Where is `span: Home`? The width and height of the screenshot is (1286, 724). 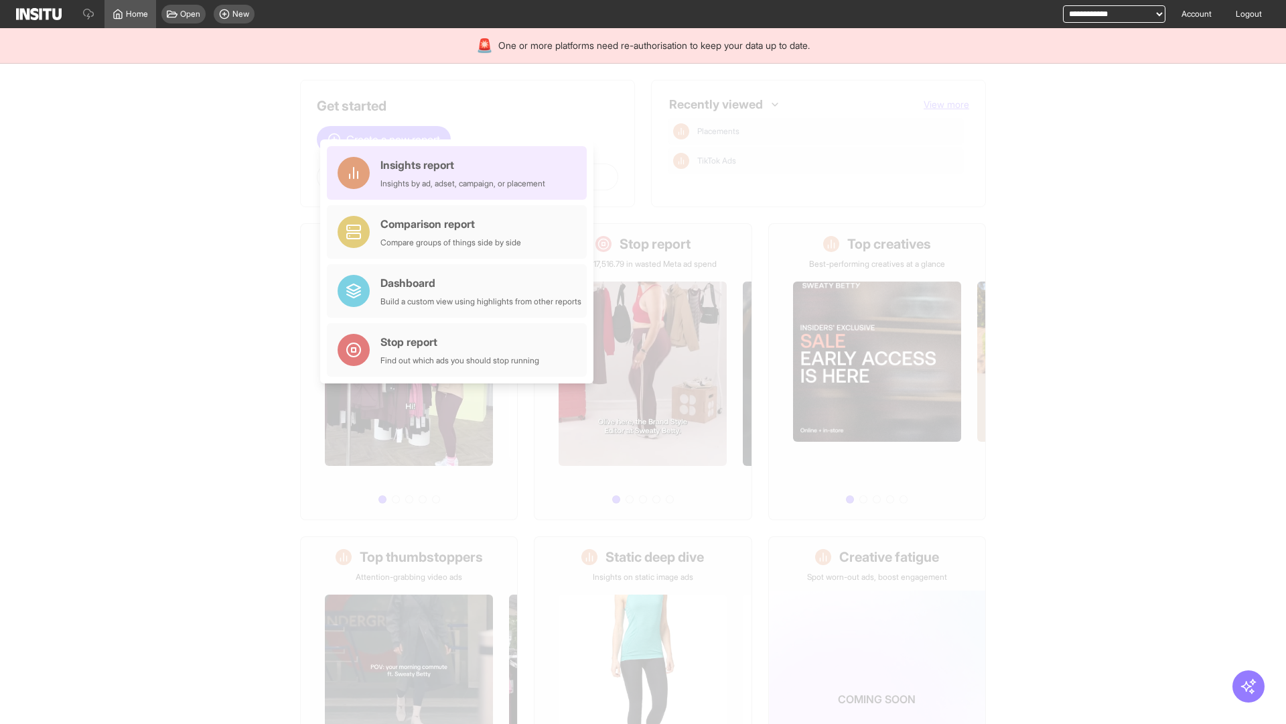
span: Home is located at coordinates (137, 14).